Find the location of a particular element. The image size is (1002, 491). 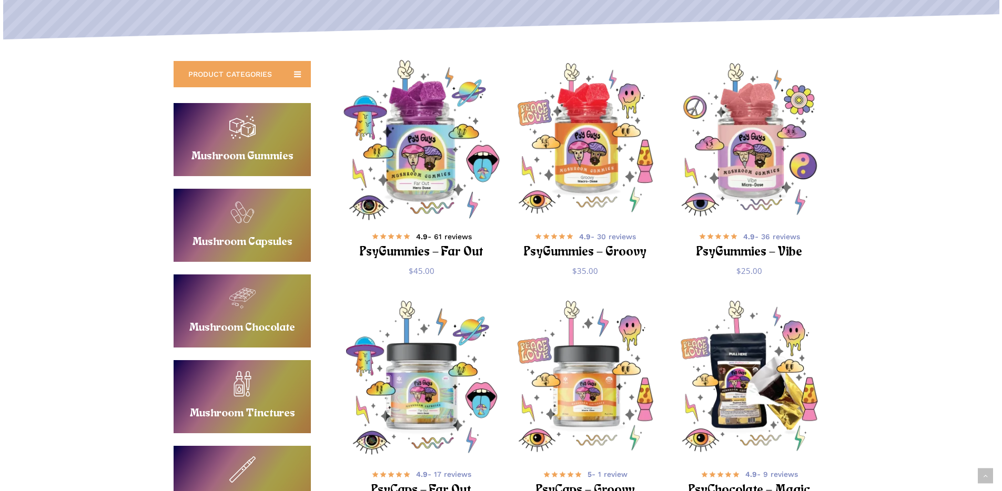

a: 4.9- 36 reviews PsyGummies – Vibe is located at coordinates (749, 244).